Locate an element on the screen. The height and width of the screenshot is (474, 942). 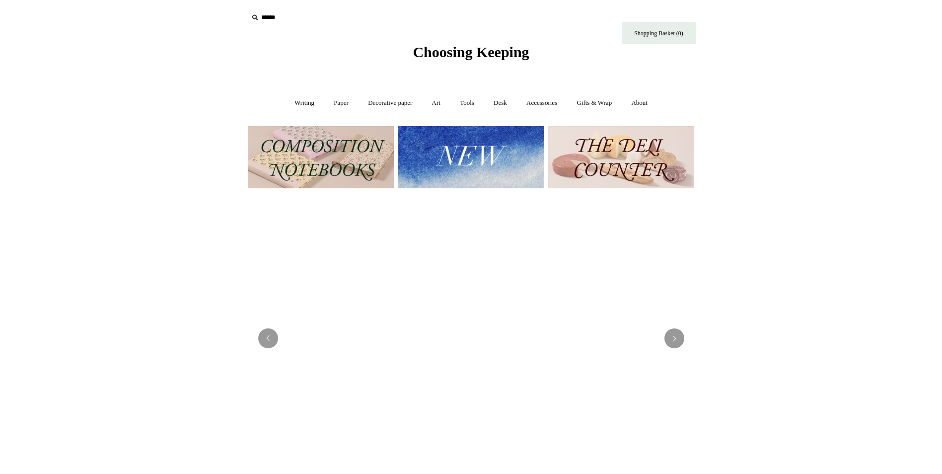
button: Next is located at coordinates (674, 338).